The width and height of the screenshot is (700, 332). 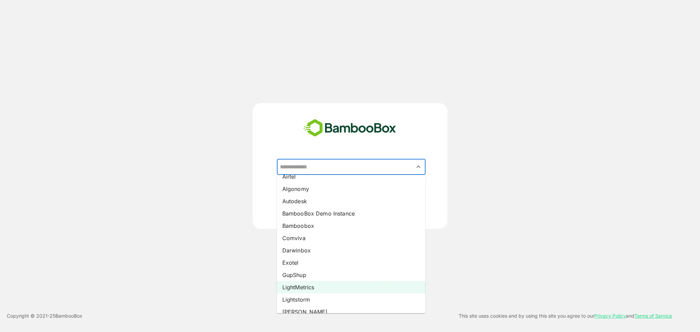 I want to click on li: Comviva, so click(x=351, y=238).